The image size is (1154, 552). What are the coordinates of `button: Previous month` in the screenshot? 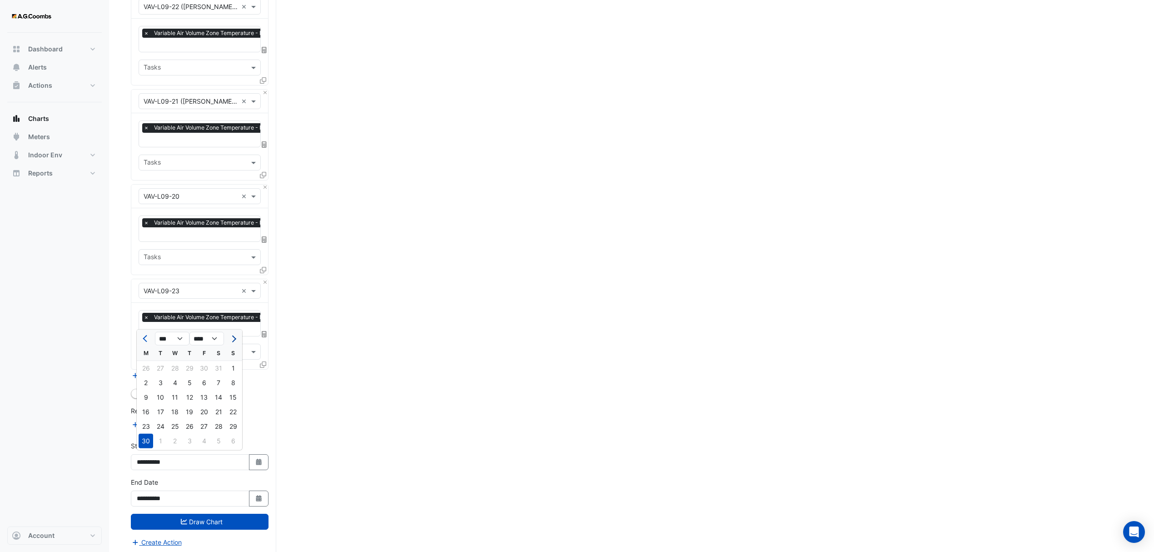 It's located at (146, 339).